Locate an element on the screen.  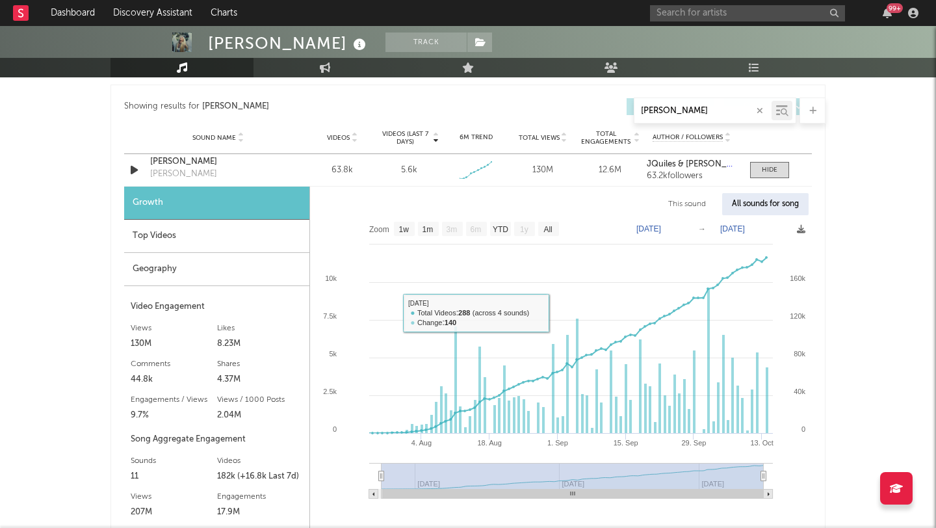
div: Engagements is located at coordinates (260, 497).